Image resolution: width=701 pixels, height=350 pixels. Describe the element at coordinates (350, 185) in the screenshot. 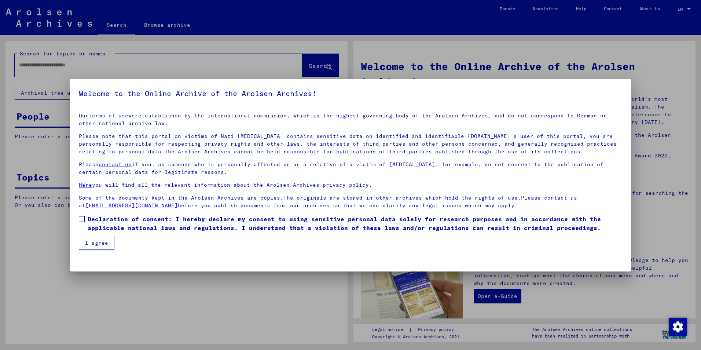

I see `p: you will find all the relevant information about the Arolsen Archives privacy policy.` at that location.